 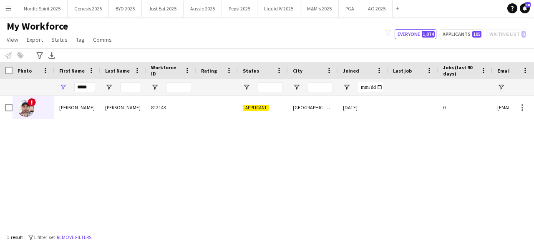 I want to click on a: View, so click(x=13, y=40).